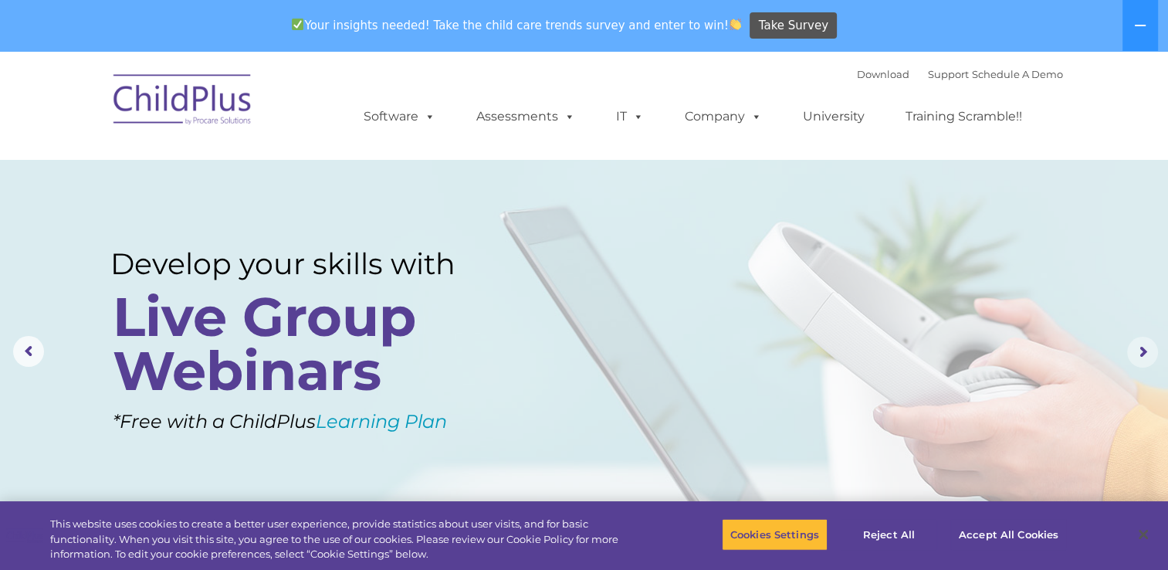  Describe the element at coordinates (381, 421) in the screenshot. I see `a: Learning Plan` at that location.